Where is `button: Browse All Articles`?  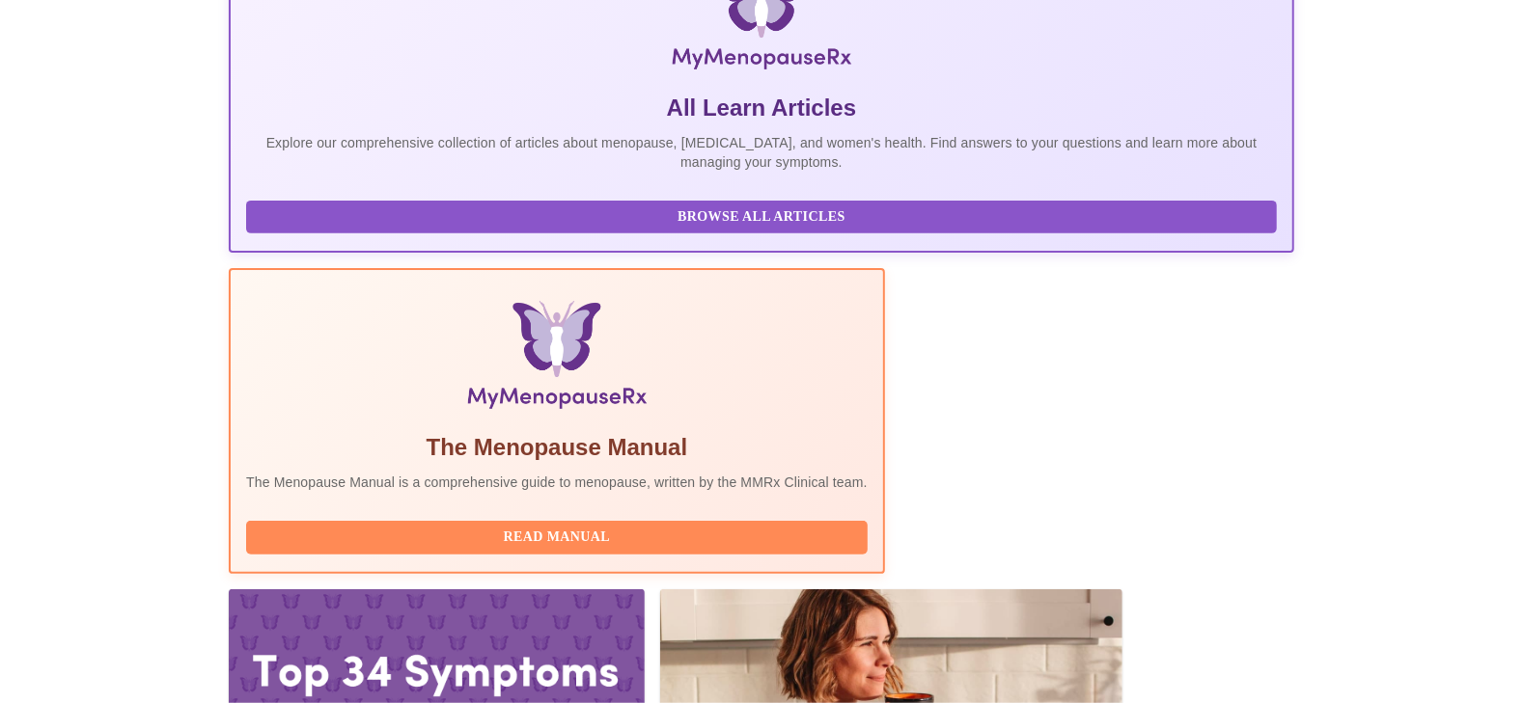
button: Browse All Articles is located at coordinates (761, 217).